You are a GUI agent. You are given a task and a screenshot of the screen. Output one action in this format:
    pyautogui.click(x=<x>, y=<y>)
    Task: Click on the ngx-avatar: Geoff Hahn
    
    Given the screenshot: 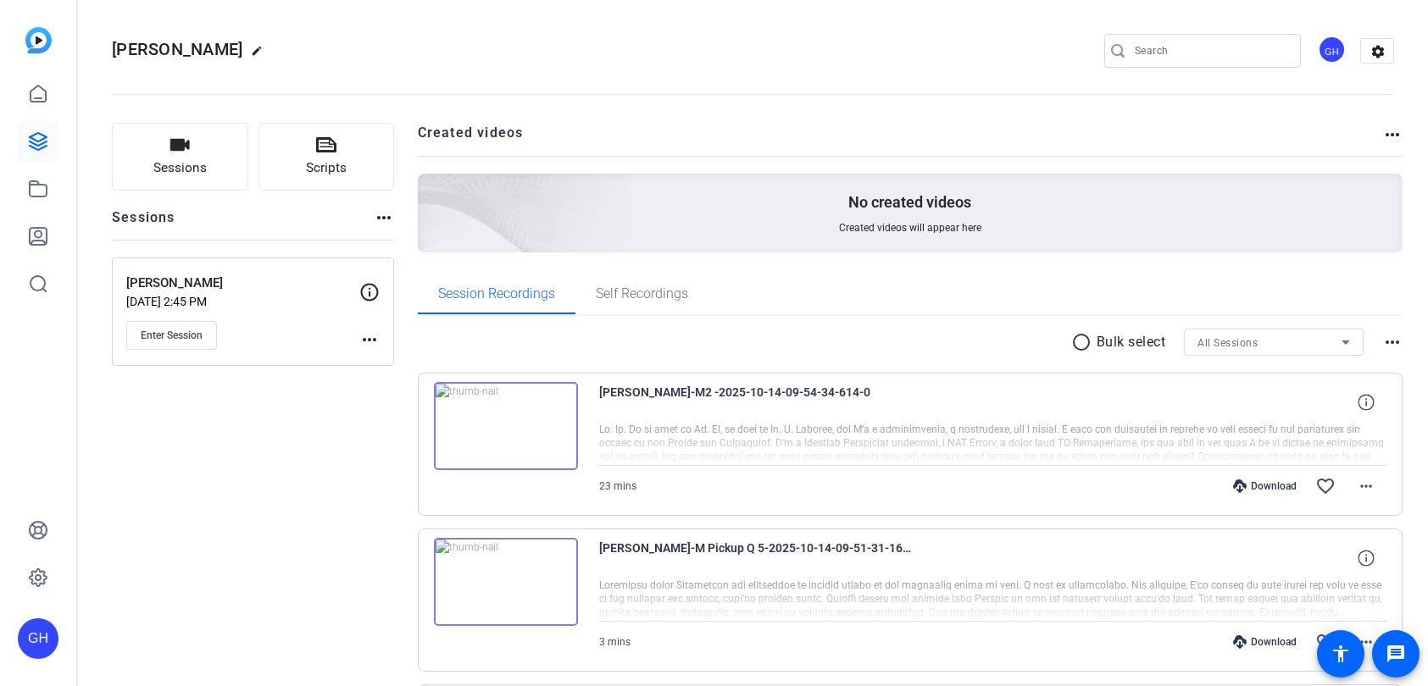 What is the action you would take?
    pyautogui.click(x=1332, y=50)
    